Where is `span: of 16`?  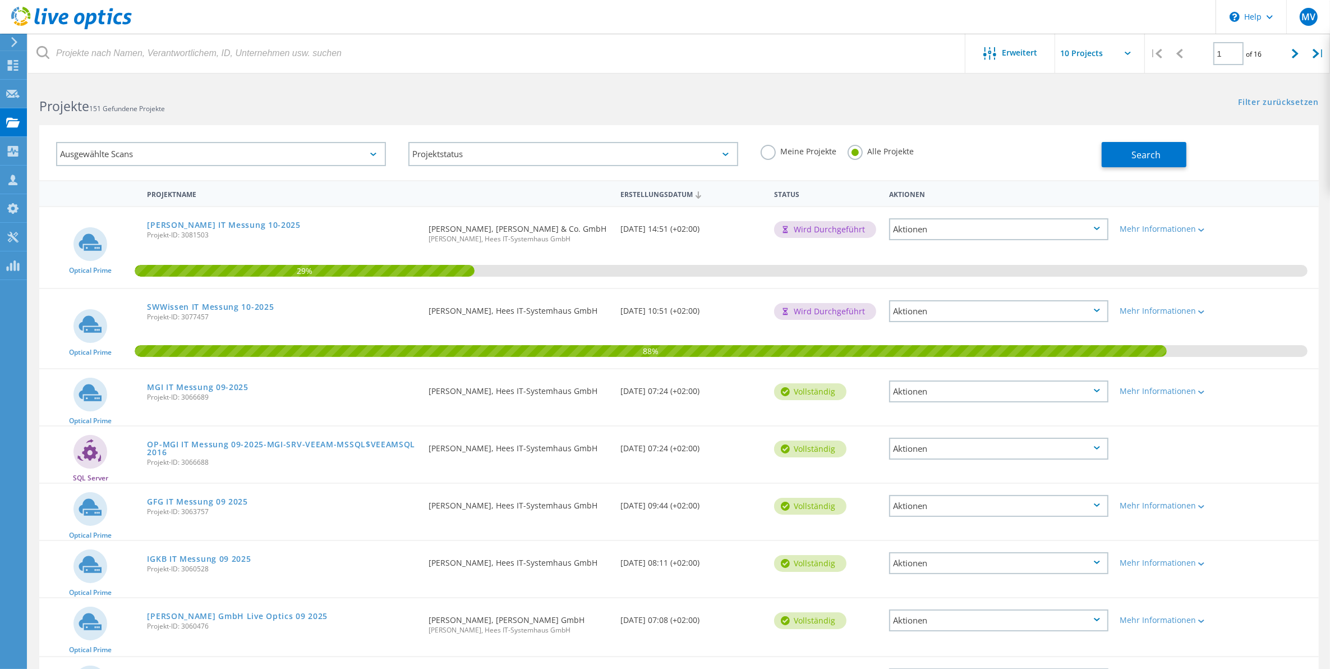
span: of 16 is located at coordinates (1254, 54).